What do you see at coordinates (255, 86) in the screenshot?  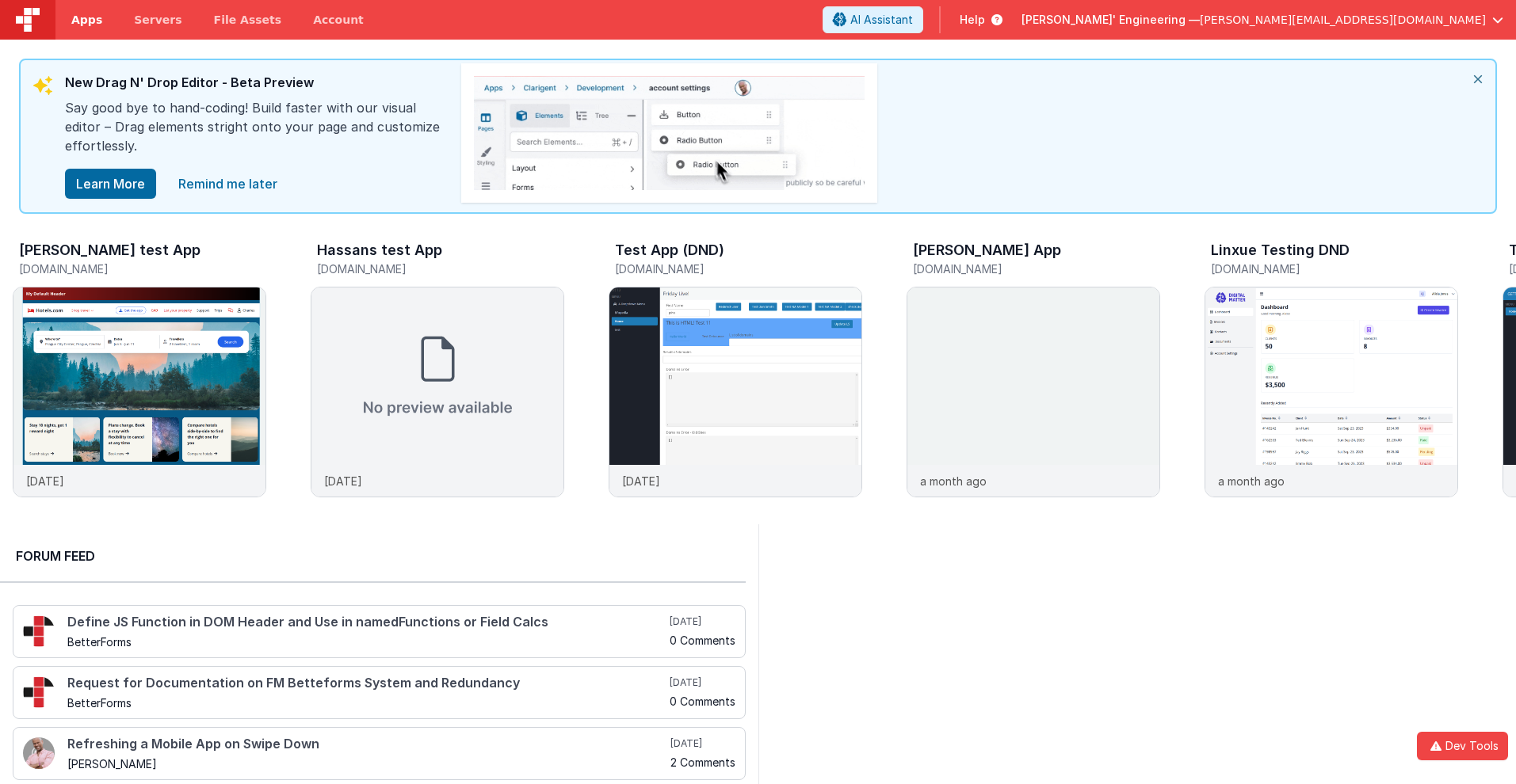 I see `div: New Drag N' Drop Editor - Beta Preview` at bounding box center [255, 86].